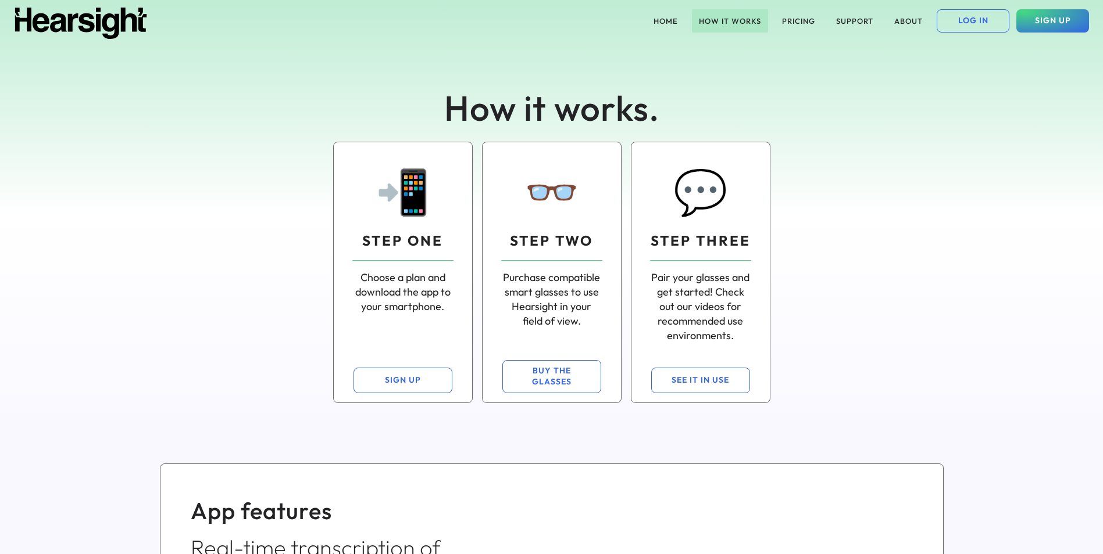 The image size is (1103, 554). I want to click on div: STEP TWO, so click(551, 241).